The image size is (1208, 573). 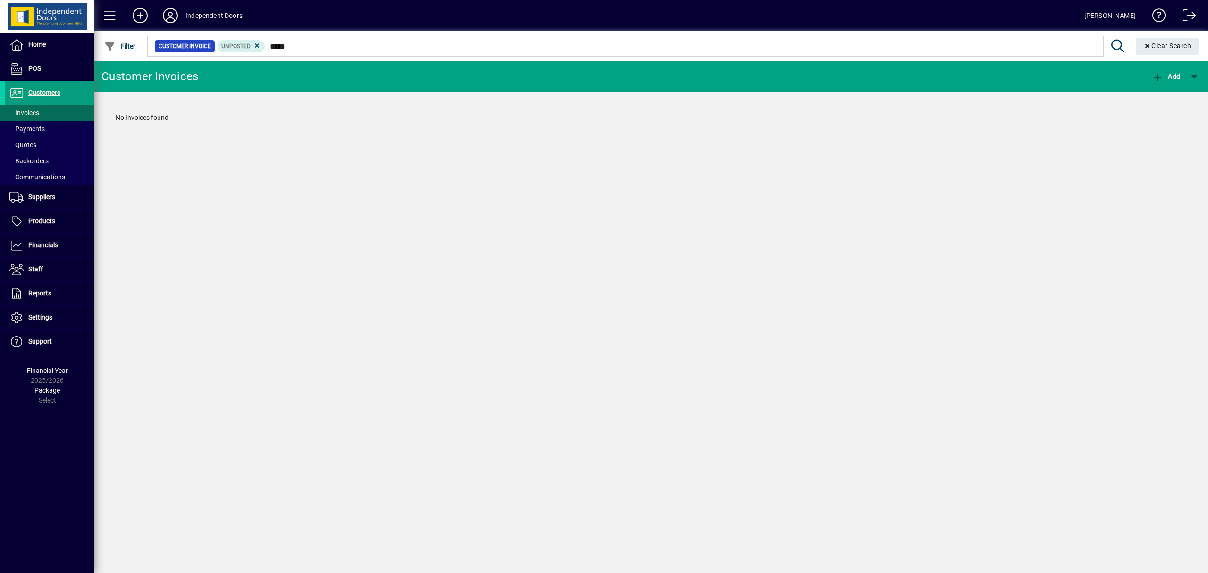 I want to click on span: Staff, so click(x=35, y=269).